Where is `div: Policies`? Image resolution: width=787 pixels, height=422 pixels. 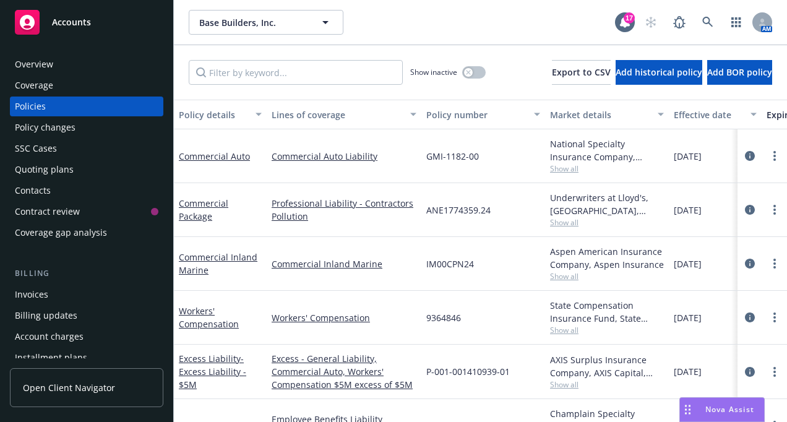 div: Policies is located at coordinates (30, 106).